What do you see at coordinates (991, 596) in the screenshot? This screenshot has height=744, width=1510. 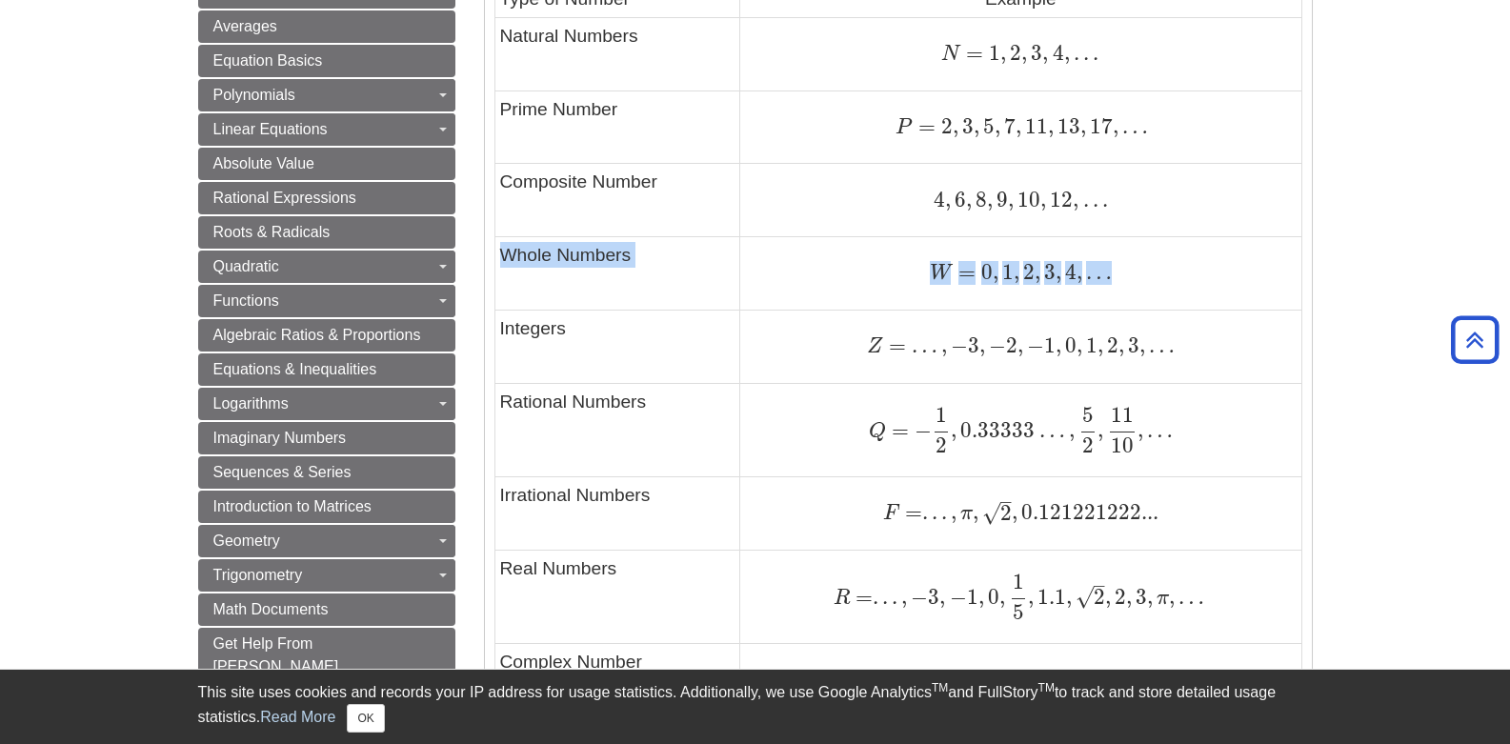 I see `span: 0` at bounding box center [991, 596].